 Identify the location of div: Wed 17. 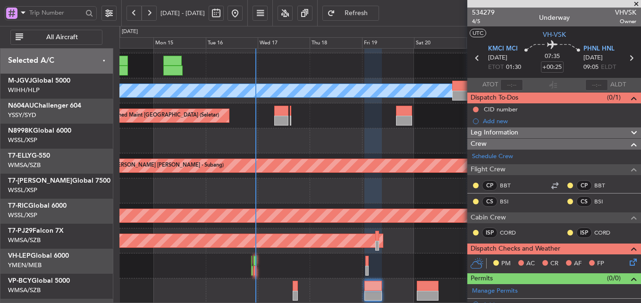
(284, 43).